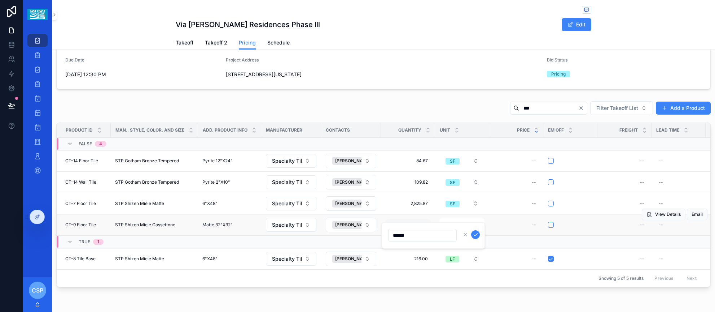 Image resolution: width=715 pixels, height=312 pixels. I want to click on button: View Details, so click(664, 214).